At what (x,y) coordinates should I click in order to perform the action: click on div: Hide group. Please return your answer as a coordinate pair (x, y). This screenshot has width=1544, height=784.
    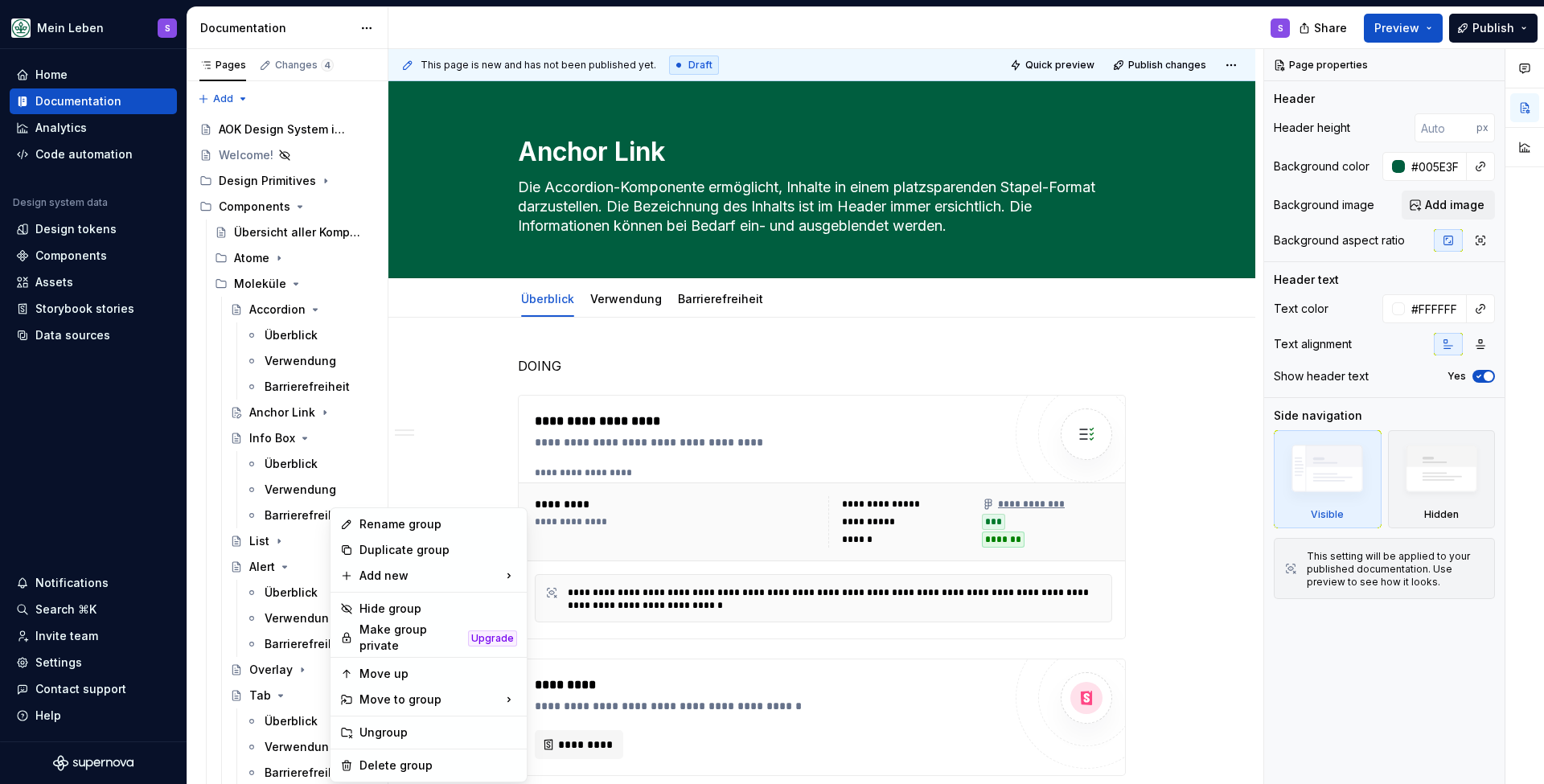
    Looking at the image, I should click on (438, 608).